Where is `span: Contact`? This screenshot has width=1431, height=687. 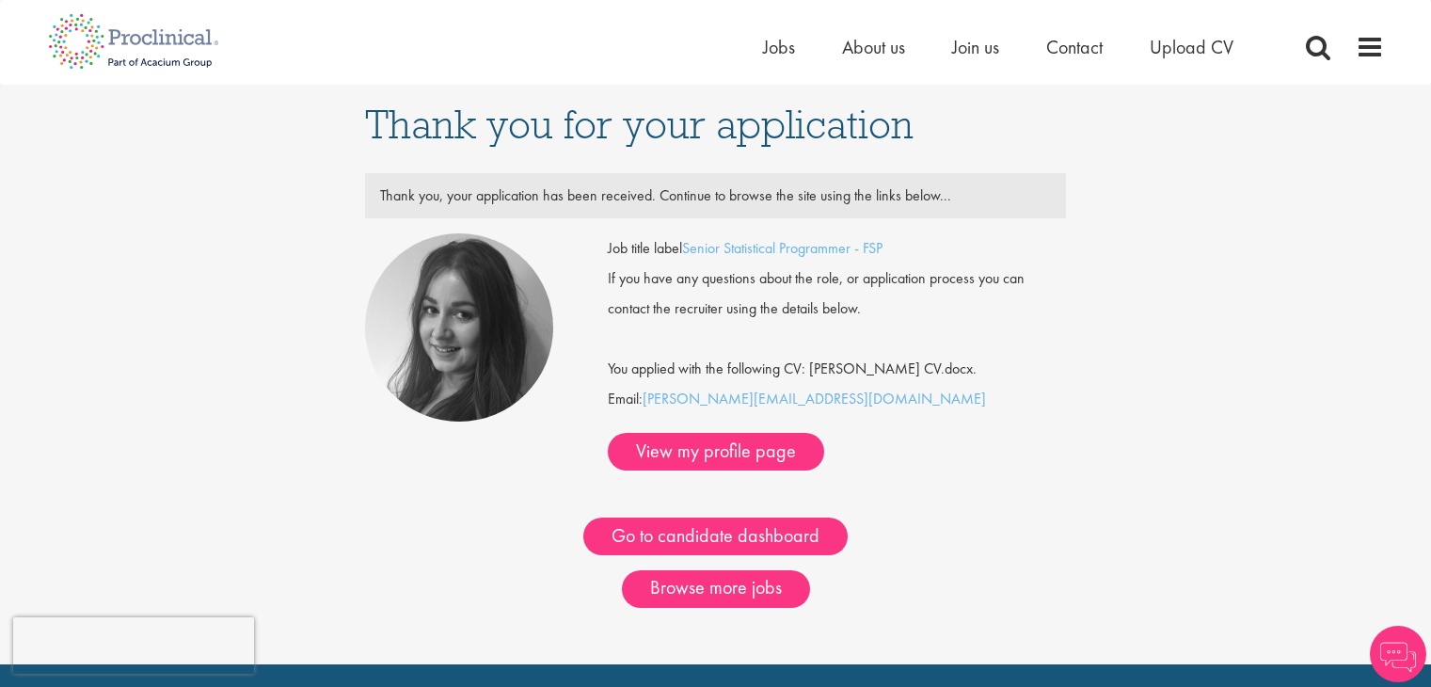 span: Contact is located at coordinates (1075, 47).